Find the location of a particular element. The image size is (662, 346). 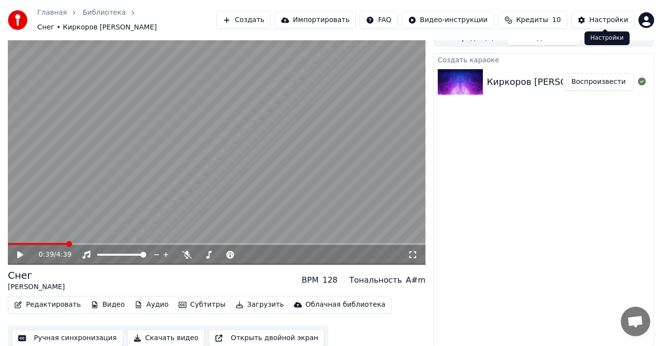

div: Снег is located at coordinates (36, 275).